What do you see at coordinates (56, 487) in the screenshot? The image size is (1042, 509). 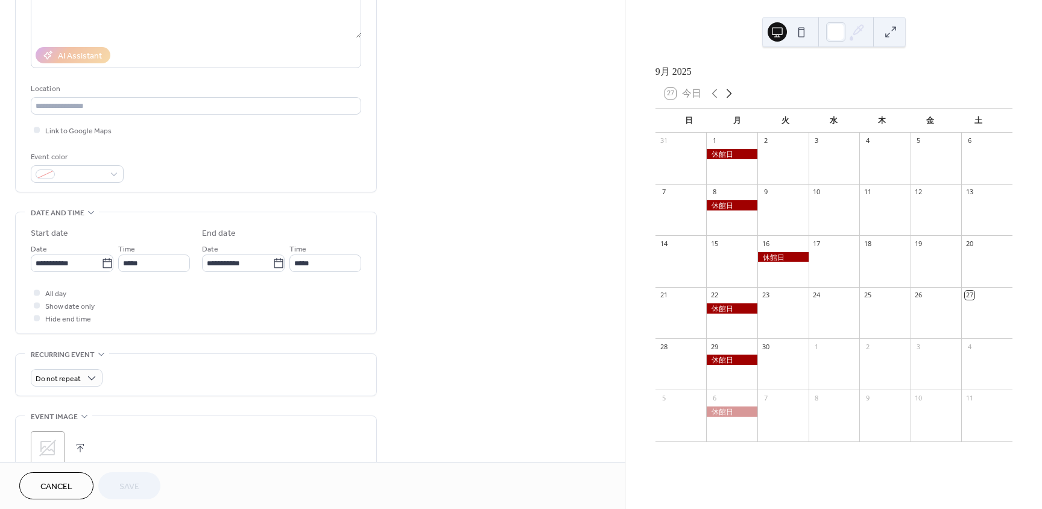 I see `span: Cancel` at bounding box center [56, 487].